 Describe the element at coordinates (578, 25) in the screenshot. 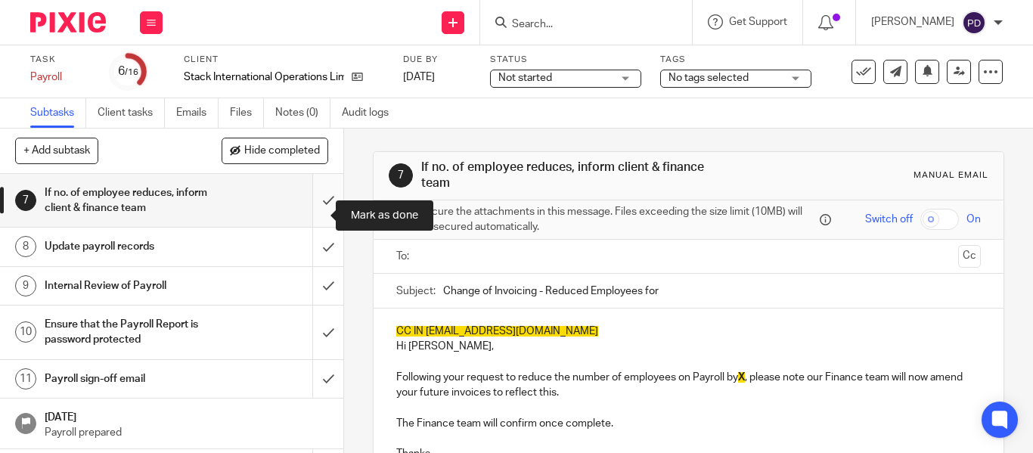

I see `input: Search` at that location.